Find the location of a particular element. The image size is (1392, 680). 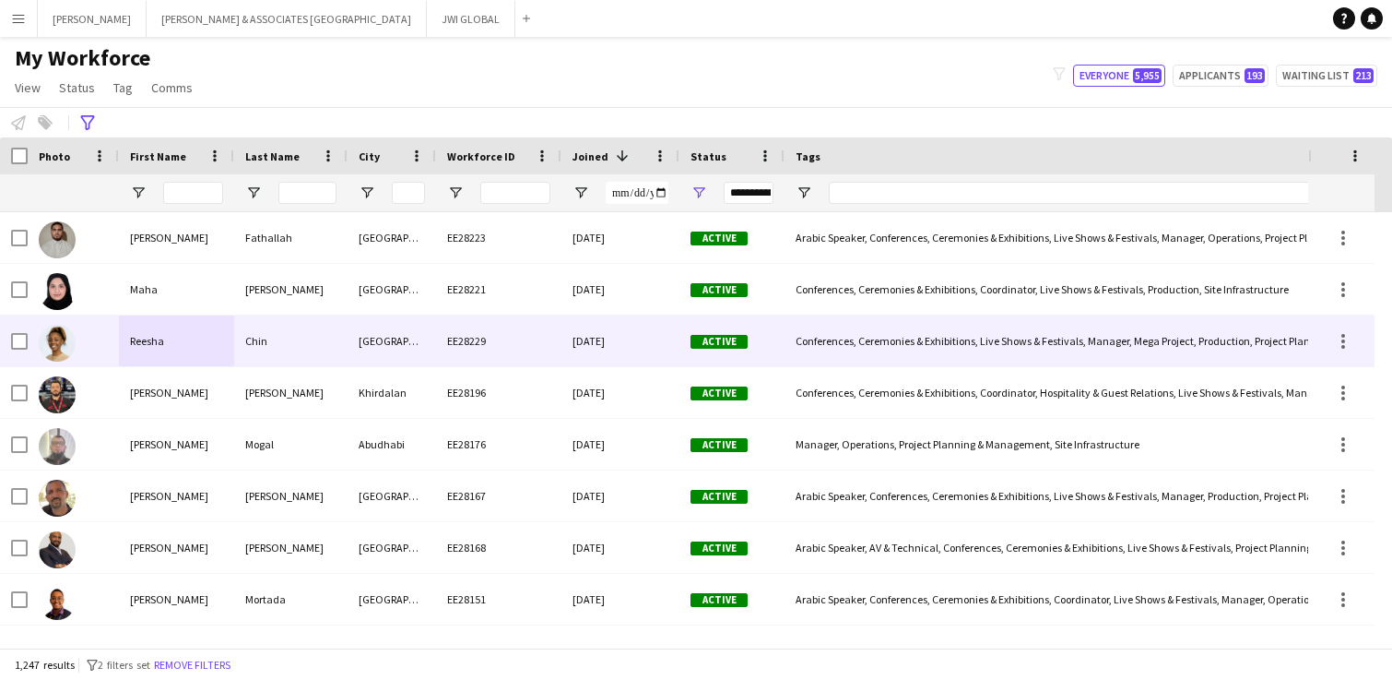

img: Mohammad alayyan Ismail is located at coordinates (57, 498).